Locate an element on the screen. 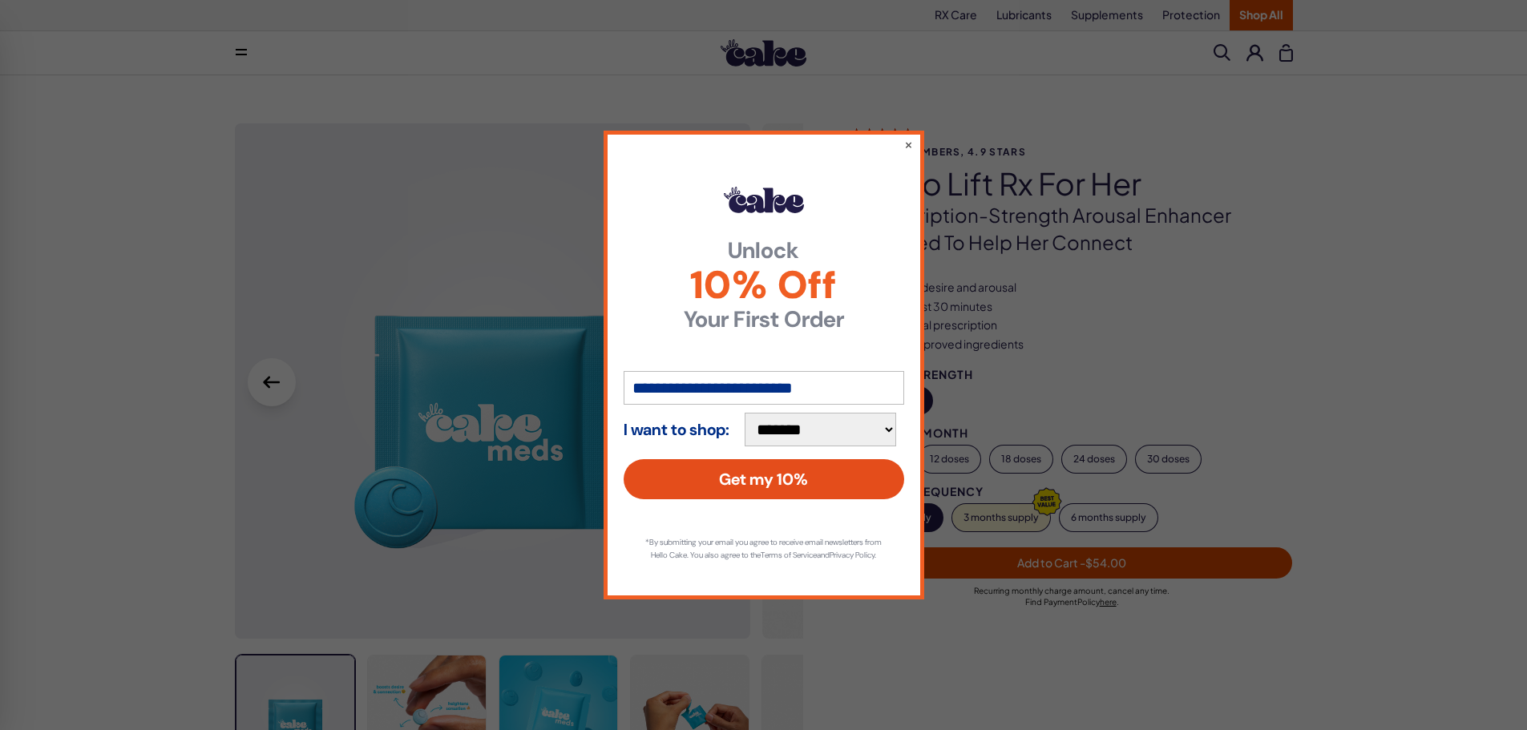 The image size is (1527, 730). button: Get my 10% is located at coordinates (764, 479).